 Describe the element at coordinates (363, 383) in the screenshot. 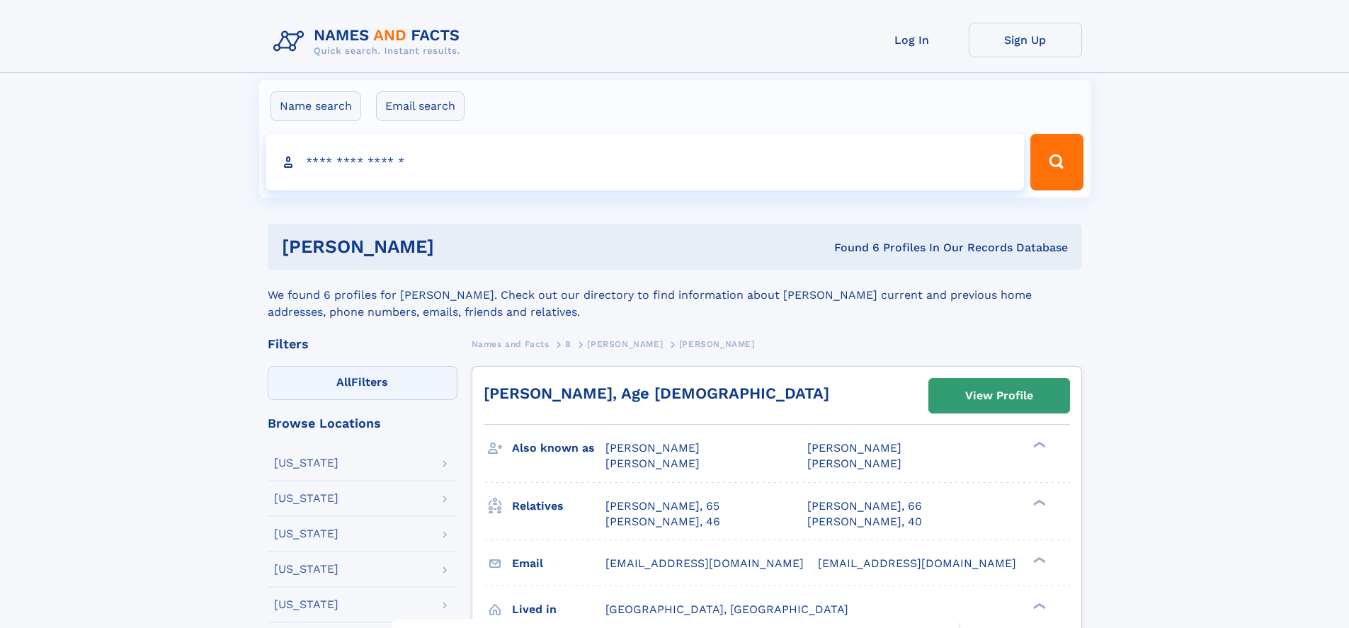

I see `label: Filters` at that location.